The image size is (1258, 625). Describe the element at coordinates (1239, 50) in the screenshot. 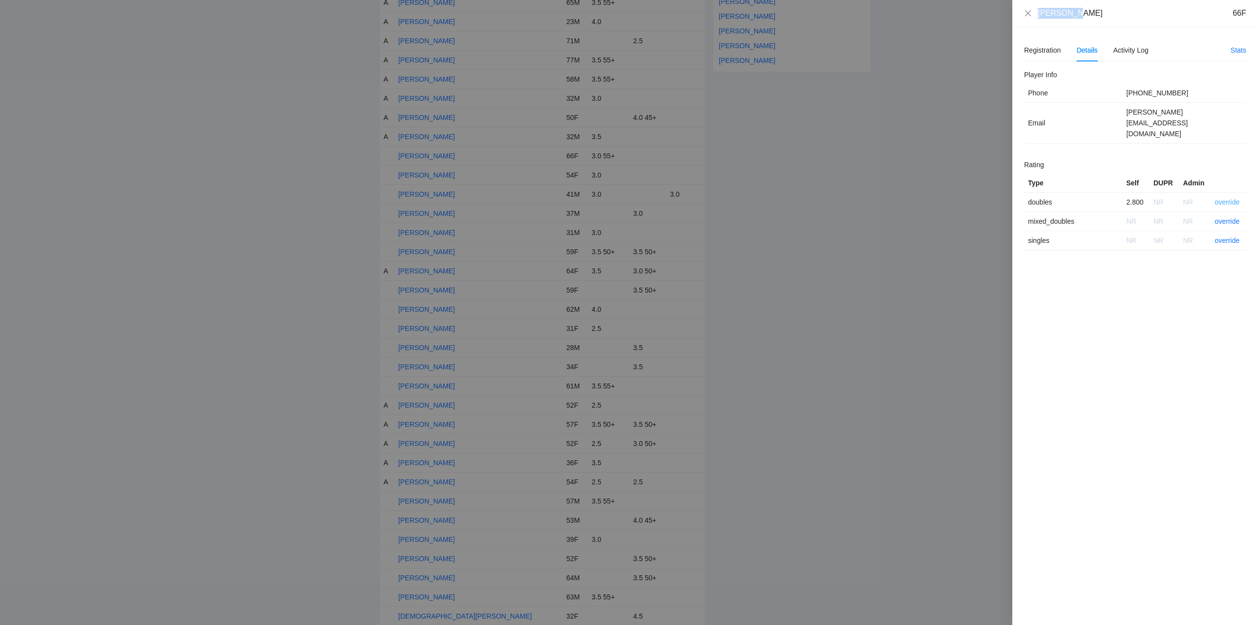

I see `a: Stats` at that location.